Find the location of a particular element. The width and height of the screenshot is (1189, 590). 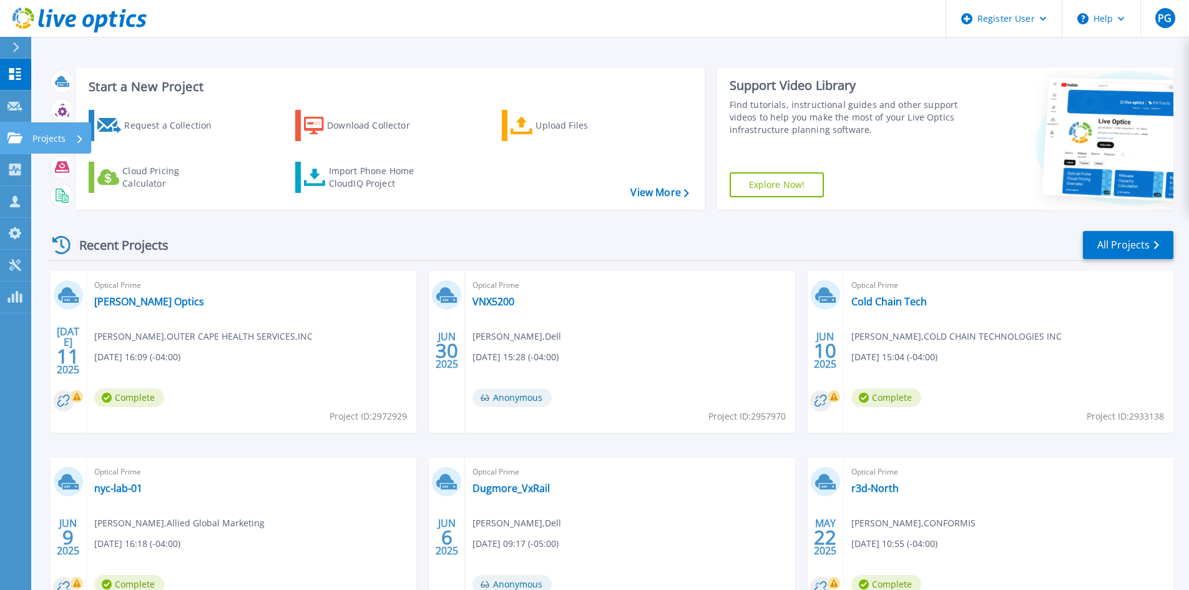

span: 22 is located at coordinates (825, 537).